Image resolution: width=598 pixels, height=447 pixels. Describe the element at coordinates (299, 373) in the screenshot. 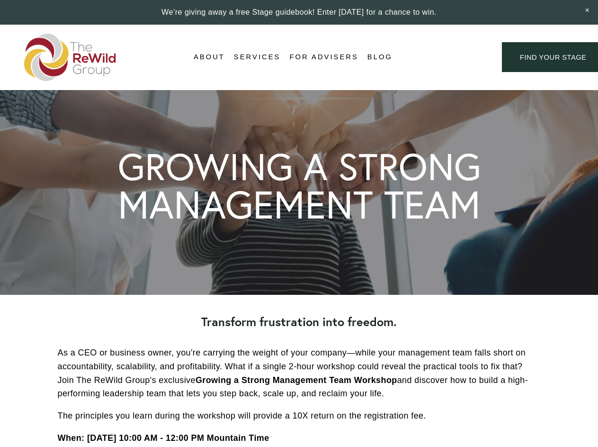

I see `p: As a CEO or business owner, you're carrying the weight of your company—while your management team...` at that location.